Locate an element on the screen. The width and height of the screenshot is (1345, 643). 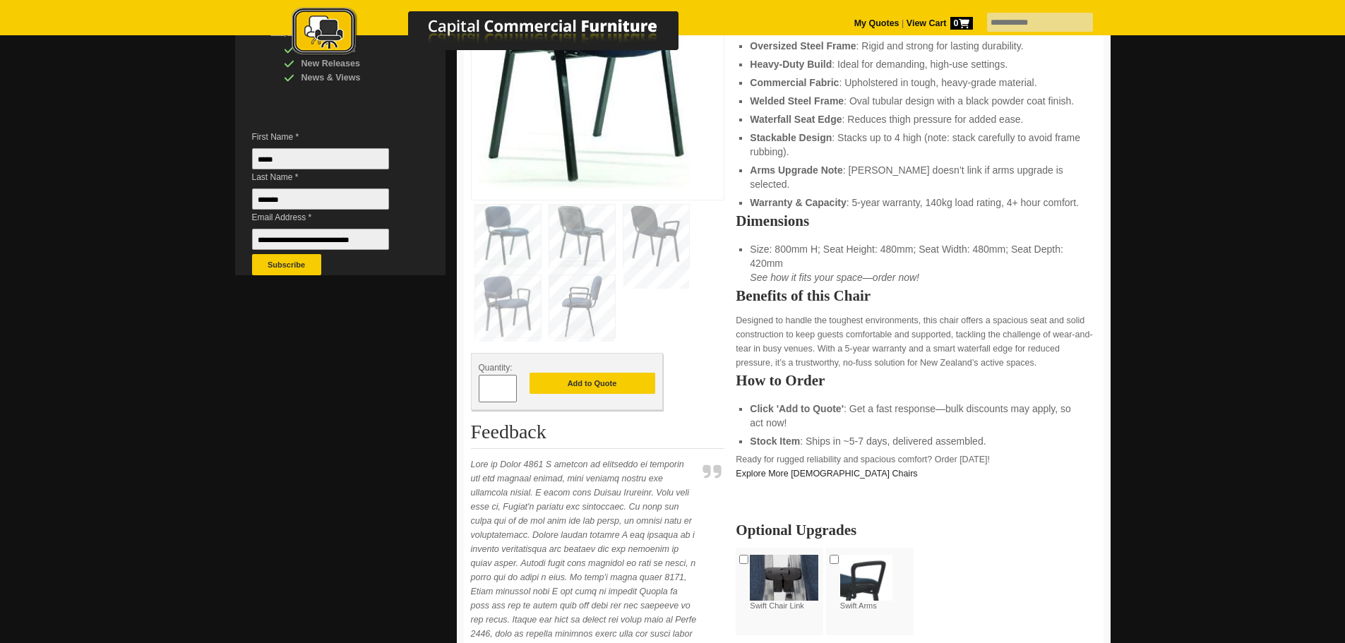
li: : Oval tubular design with a black powder coat finish. is located at coordinates (915, 101).